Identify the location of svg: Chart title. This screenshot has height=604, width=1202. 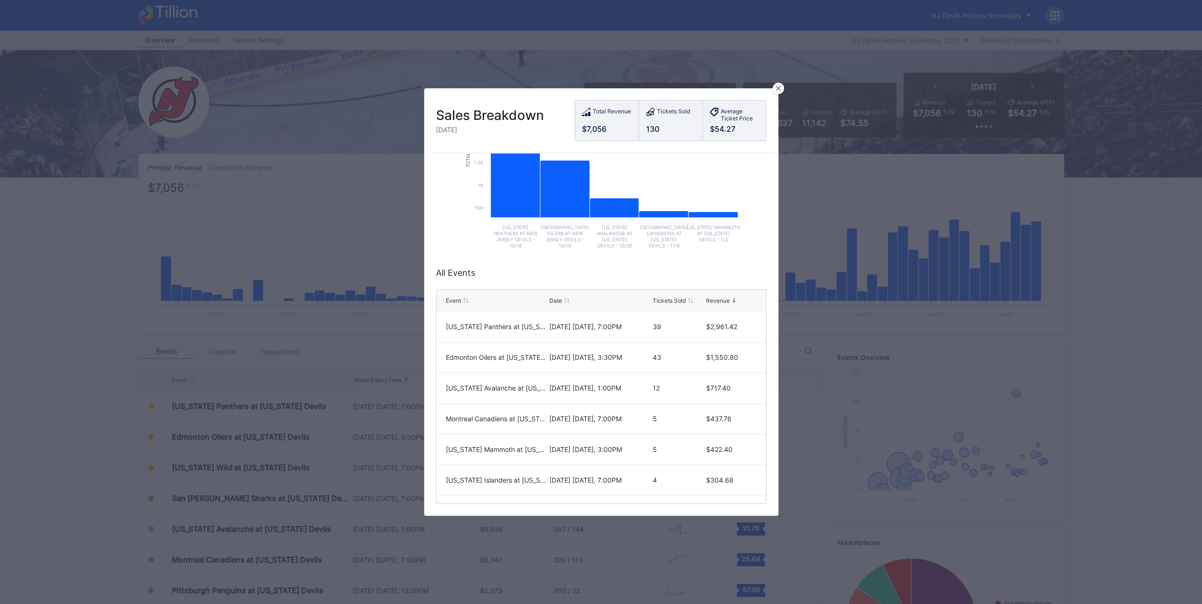
(601, 162).